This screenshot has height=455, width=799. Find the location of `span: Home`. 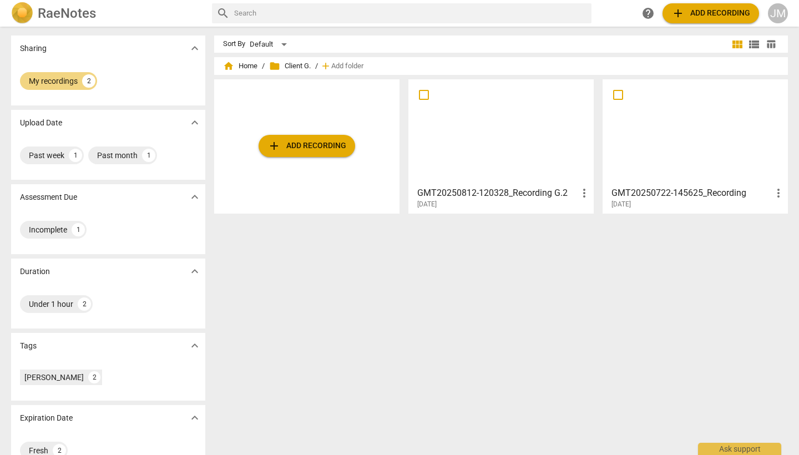

span: Home is located at coordinates (240, 66).